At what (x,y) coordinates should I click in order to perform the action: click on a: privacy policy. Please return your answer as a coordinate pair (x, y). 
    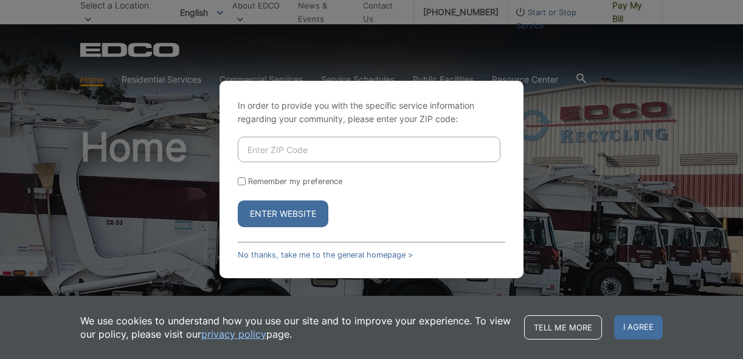
    Looking at the image, I should click on (233, 334).